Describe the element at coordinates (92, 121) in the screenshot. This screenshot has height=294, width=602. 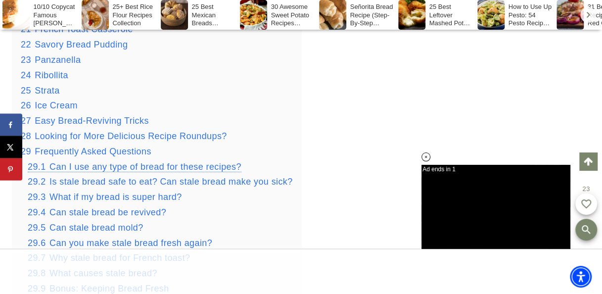
I see `span: Easy Bread-Reviving Tricks` at that location.